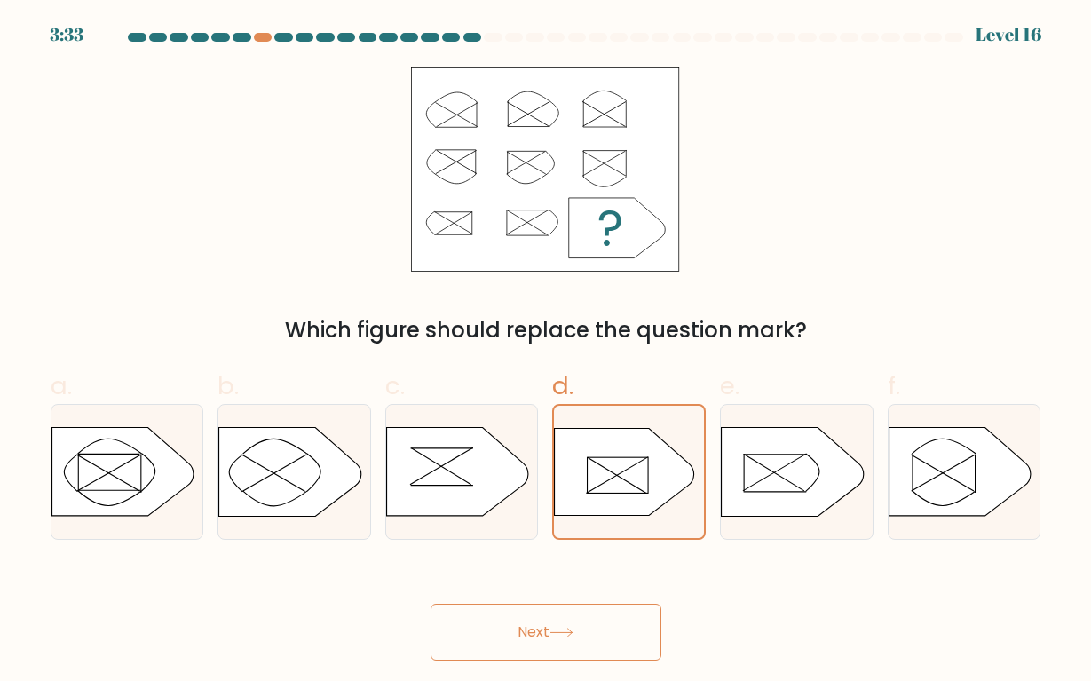 This screenshot has height=681, width=1091. Describe the element at coordinates (67, 35) in the screenshot. I see `div: 3:33` at that location.